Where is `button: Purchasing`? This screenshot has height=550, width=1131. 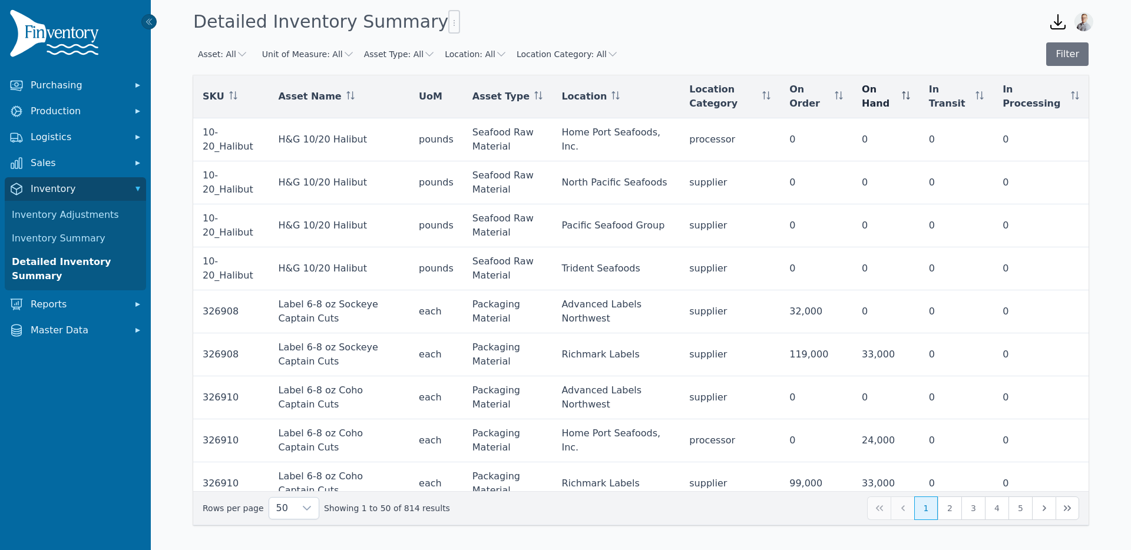 button: Purchasing is located at coordinates (75, 85).